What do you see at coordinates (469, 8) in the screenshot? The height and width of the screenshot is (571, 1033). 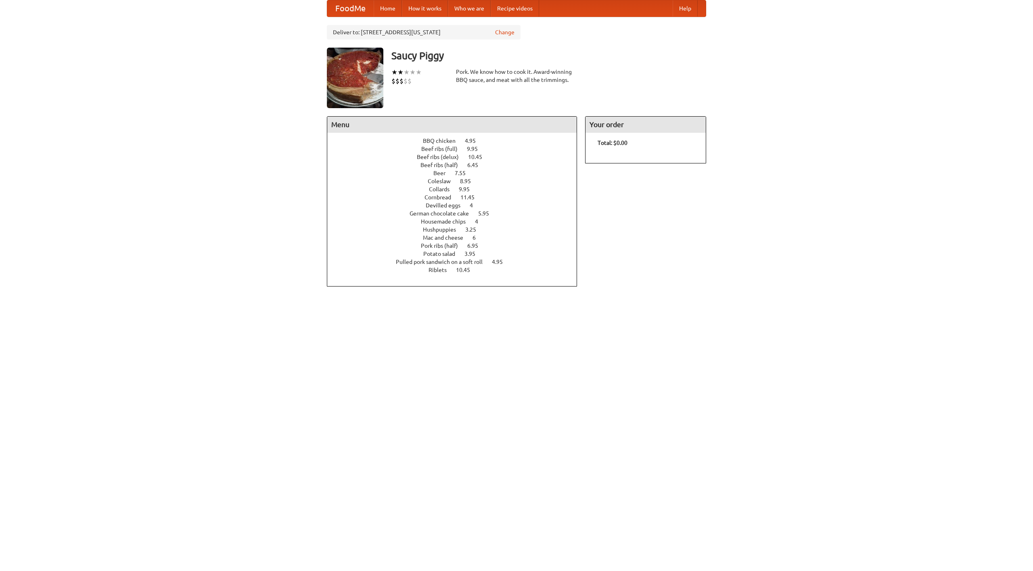 I see `a: Who we are` at bounding box center [469, 8].